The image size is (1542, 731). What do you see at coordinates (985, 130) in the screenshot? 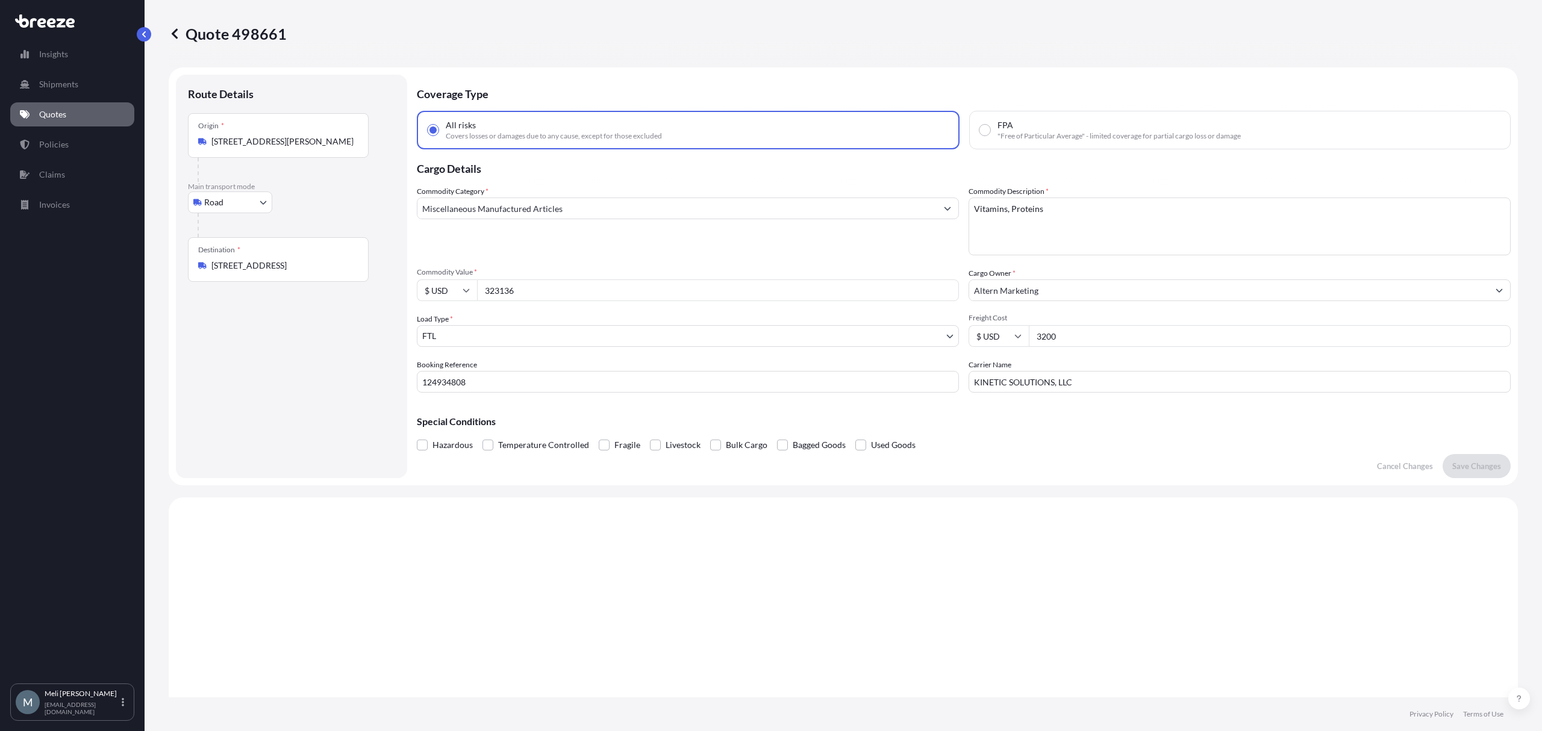
I see `input: FPA"Free of Particular Average" - limited coverage for partial cargo loss or damage` at bounding box center [985, 130].